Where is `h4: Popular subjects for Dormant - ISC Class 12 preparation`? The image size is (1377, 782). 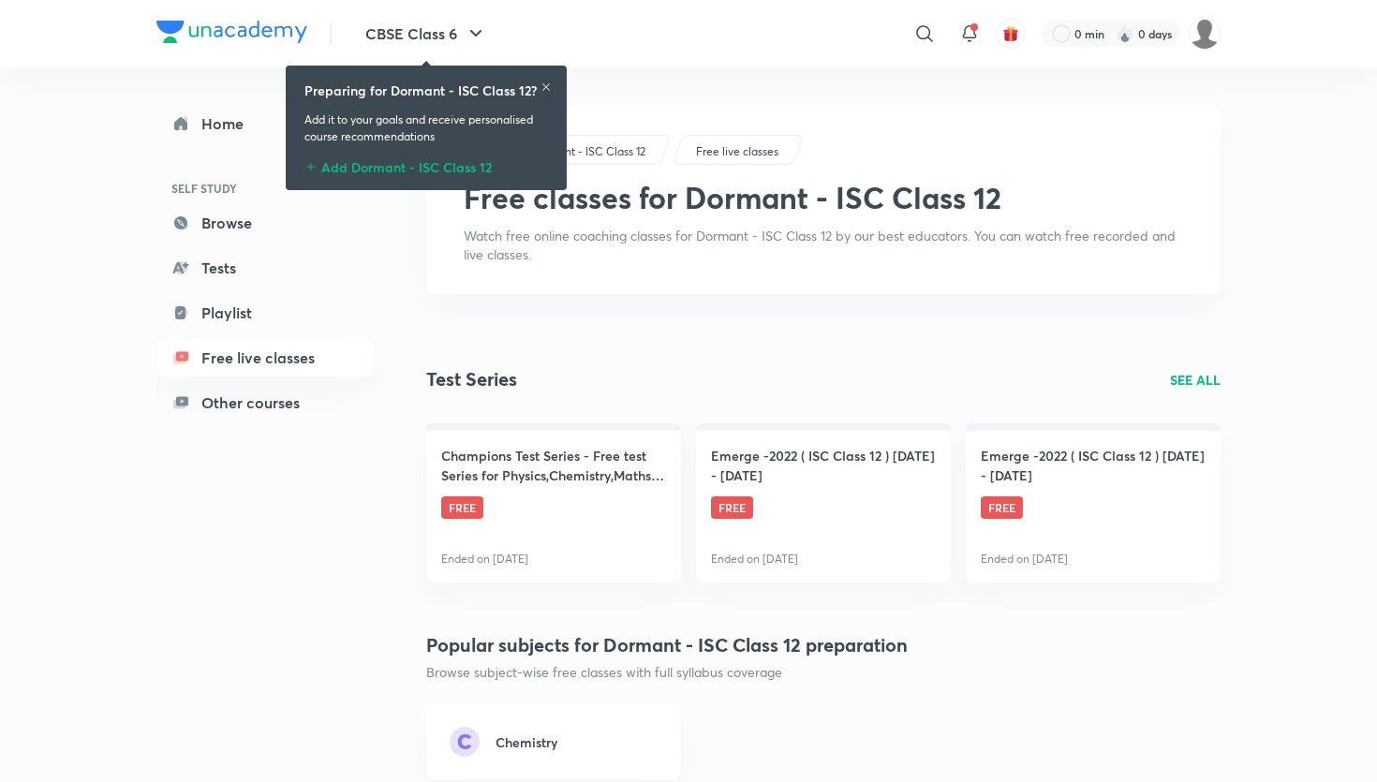 h4: Popular subjects for Dormant - ISC Class 12 preparation is located at coordinates (667, 645).